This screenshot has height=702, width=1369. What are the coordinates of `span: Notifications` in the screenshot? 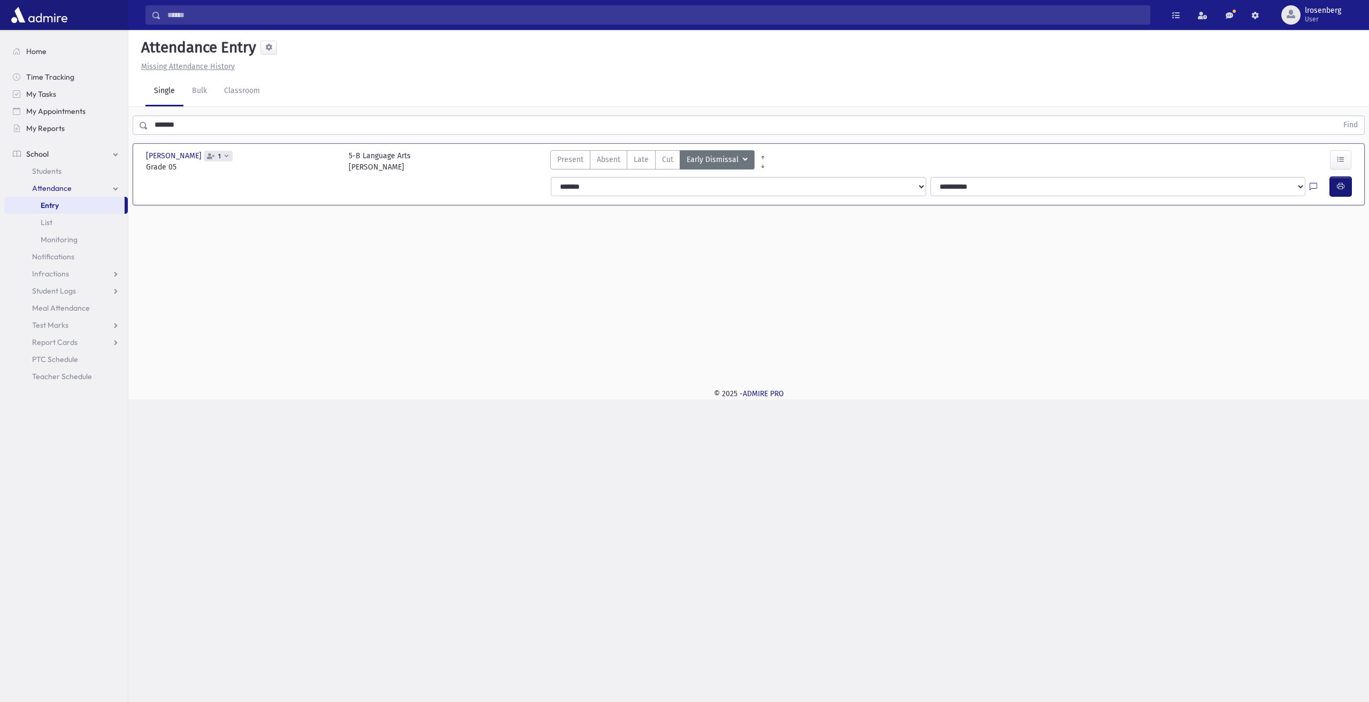 It's located at (53, 257).